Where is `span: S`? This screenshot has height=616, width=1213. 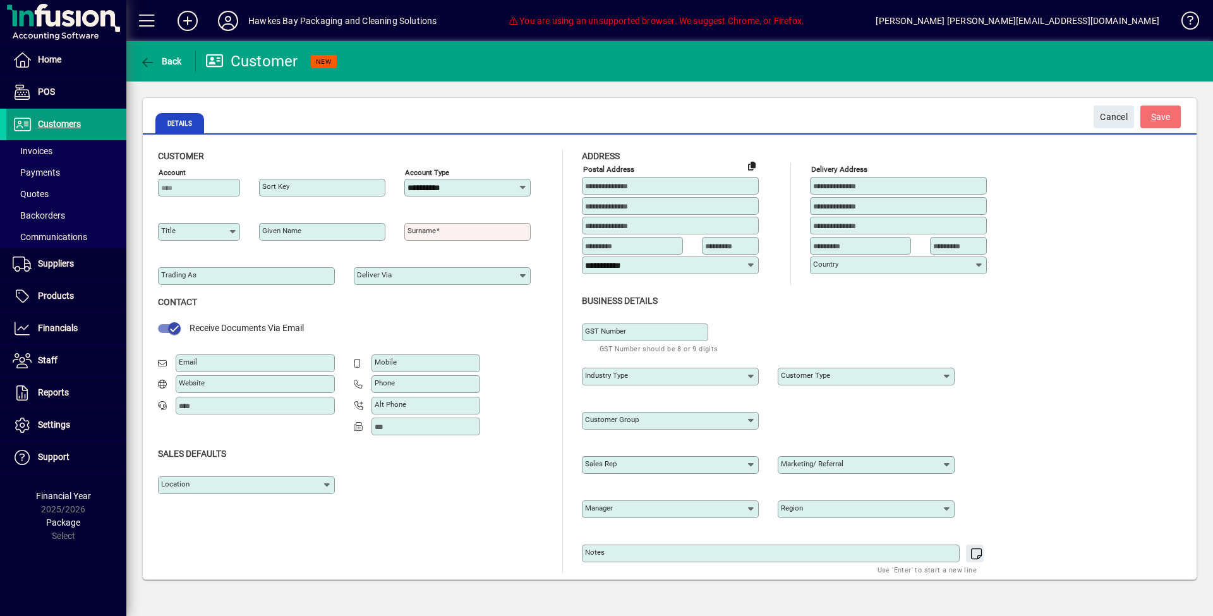 span: S is located at coordinates (1153, 117).